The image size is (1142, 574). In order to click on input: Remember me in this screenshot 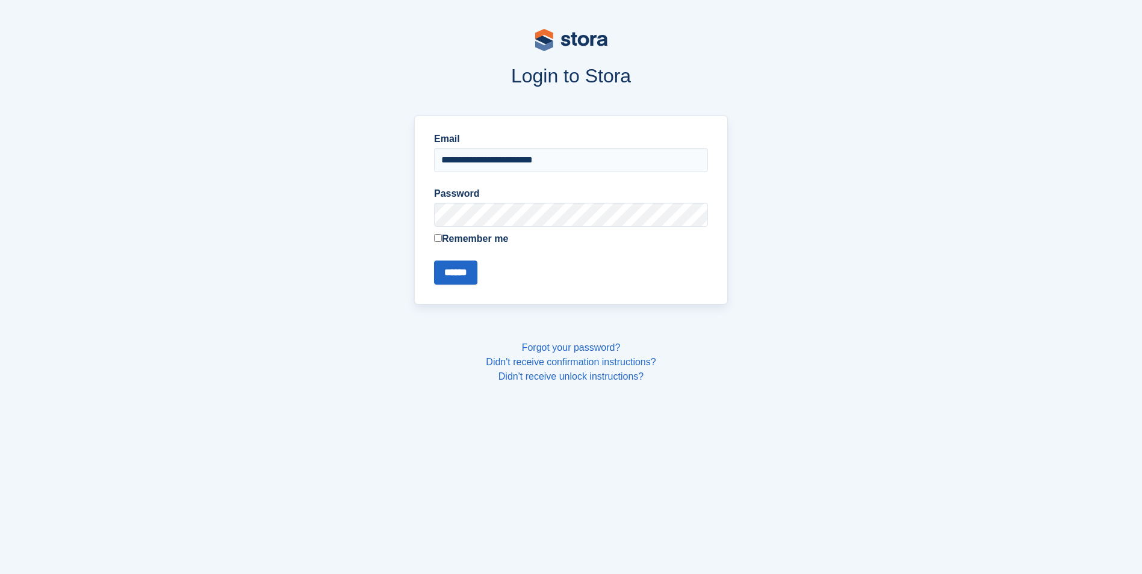, I will do `click(438, 238)`.